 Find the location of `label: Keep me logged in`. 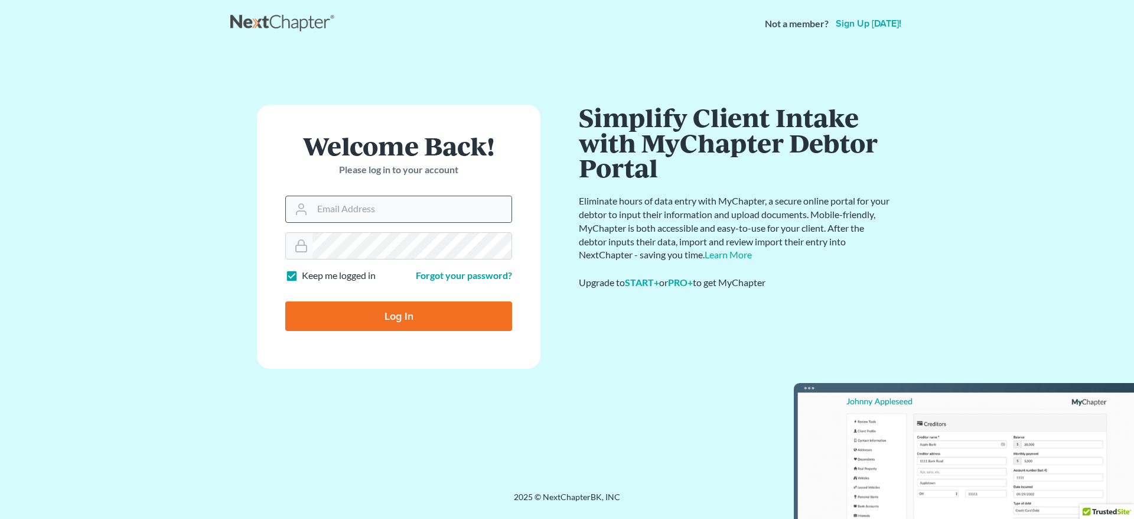

label: Keep me logged in is located at coordinates (339, 275).